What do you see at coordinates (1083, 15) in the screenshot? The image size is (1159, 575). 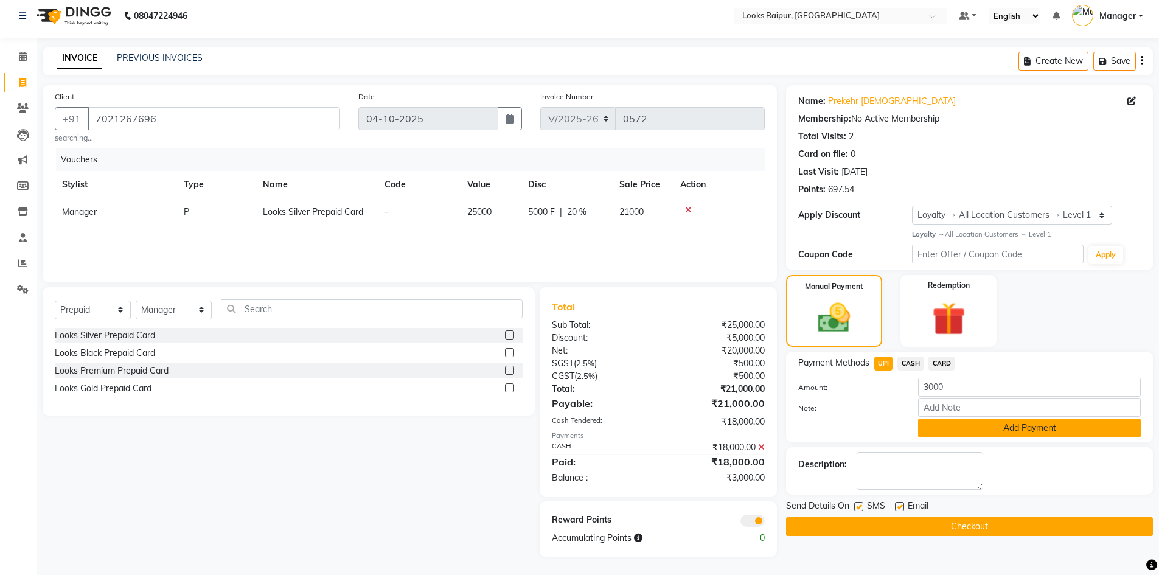 I see `img: Manager` at bounding box center [1083, 15].